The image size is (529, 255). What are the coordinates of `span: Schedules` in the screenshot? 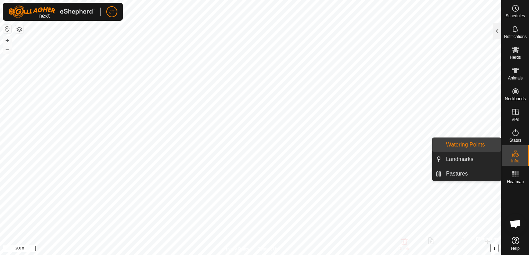 It's located at (515, 16).